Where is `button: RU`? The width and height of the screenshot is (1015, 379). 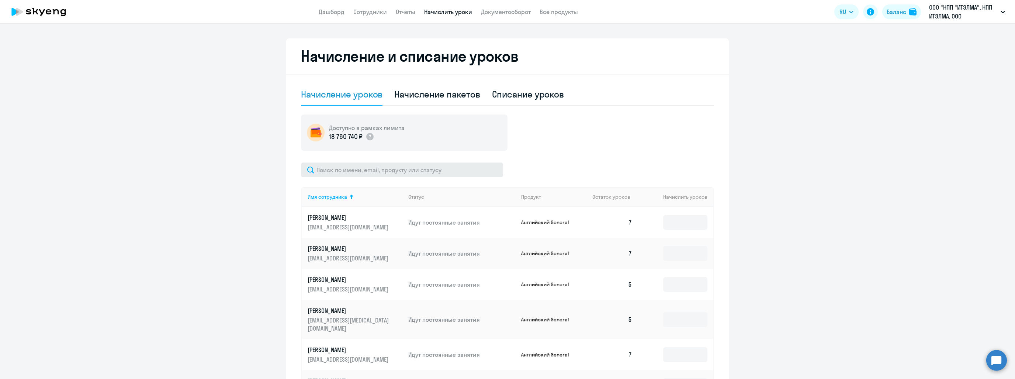 button: RU is located at coordinates (847, 12).